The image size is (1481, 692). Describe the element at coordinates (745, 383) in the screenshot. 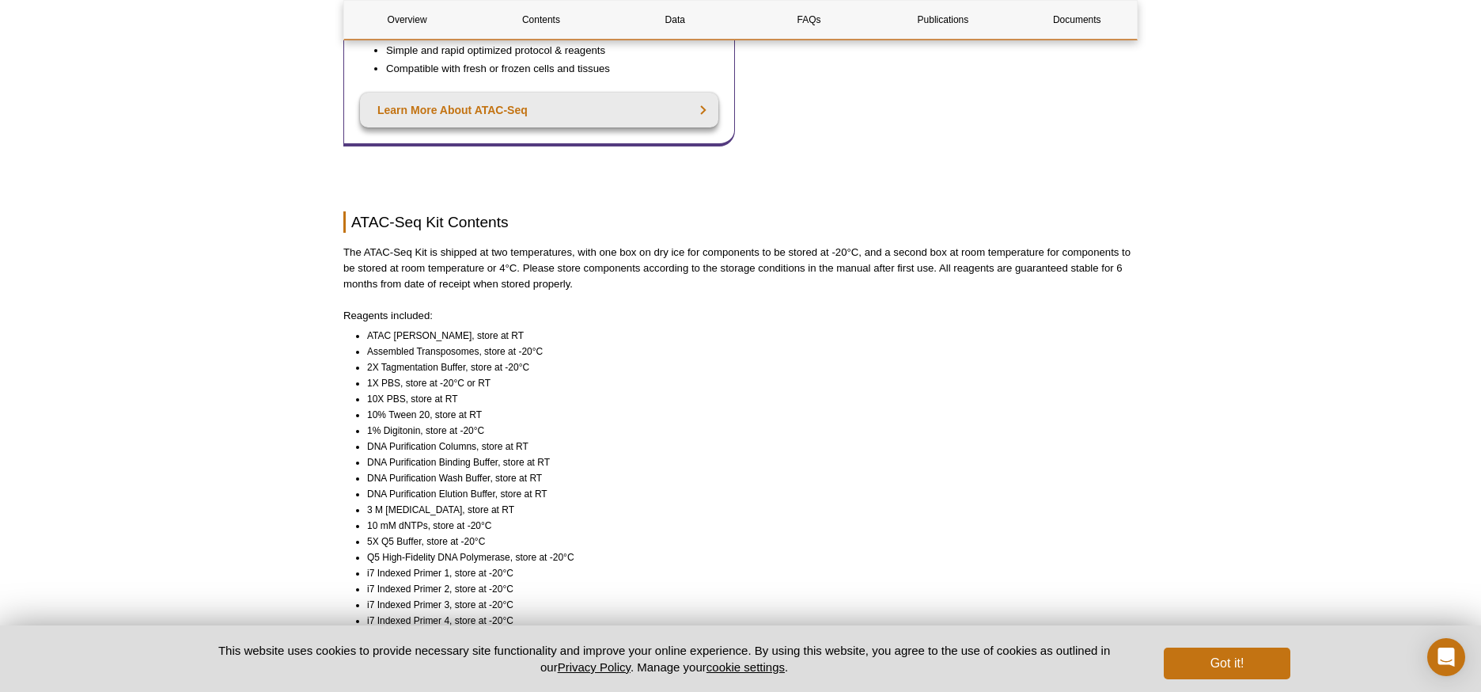

I see `li: 1X PBS, store at -20°C or RT` at that location.